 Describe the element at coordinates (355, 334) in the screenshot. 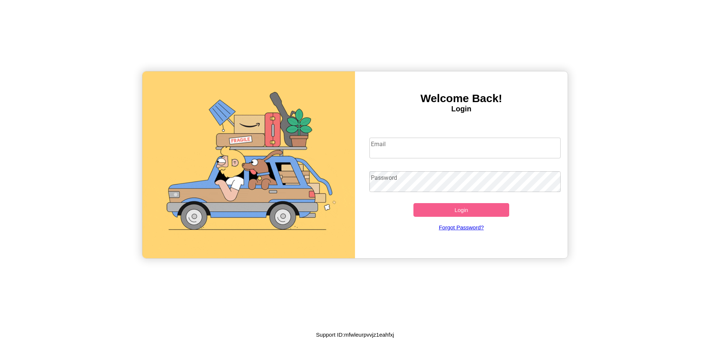

I see `p: Support ID: mfwleurpvvjz1eahfxj` at that location.